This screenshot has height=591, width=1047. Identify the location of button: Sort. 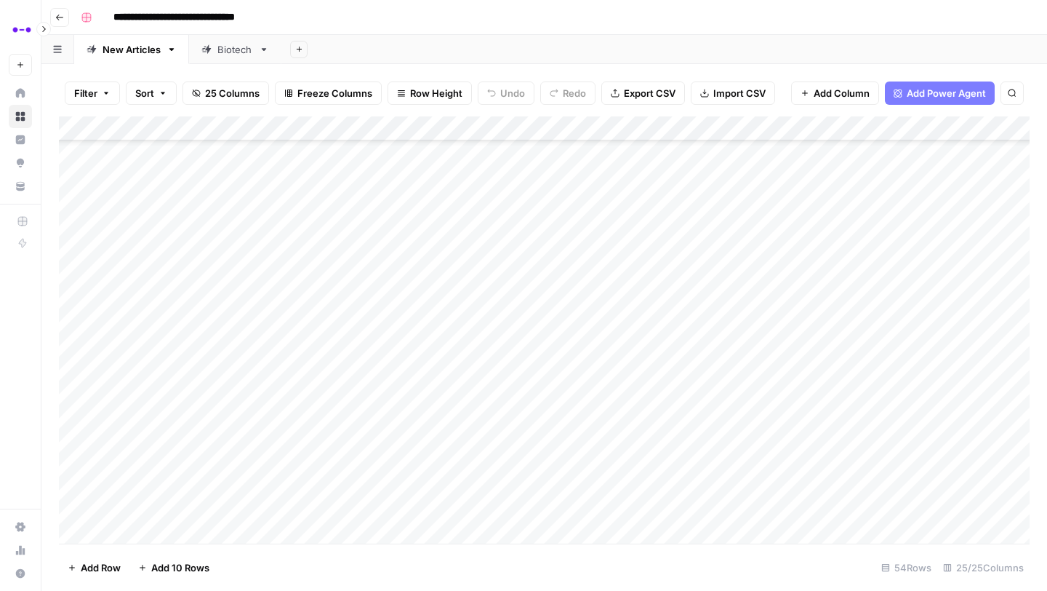
(151, 93).